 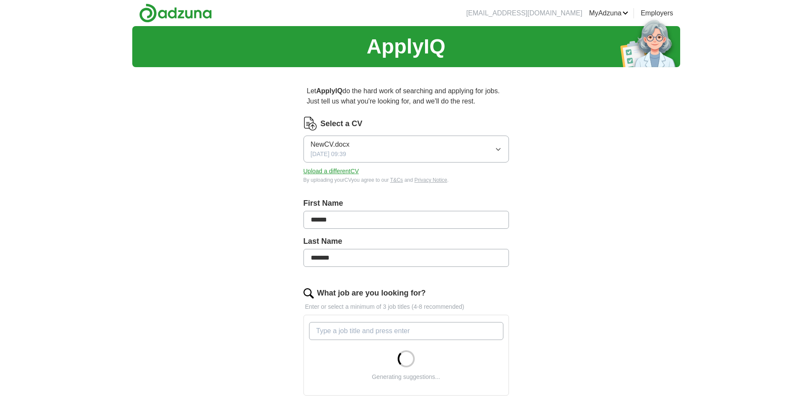 What do you see at coordinates (371, 293) in the screenshot?
I see `label: What job are you looking for?` at bounding box center [371, 293].